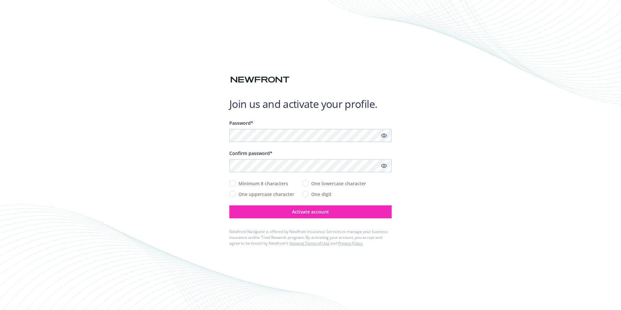 Image resolution: width=621 pixels, height=310 pixels. I want to click on button: Activate account, so click(311, 212).